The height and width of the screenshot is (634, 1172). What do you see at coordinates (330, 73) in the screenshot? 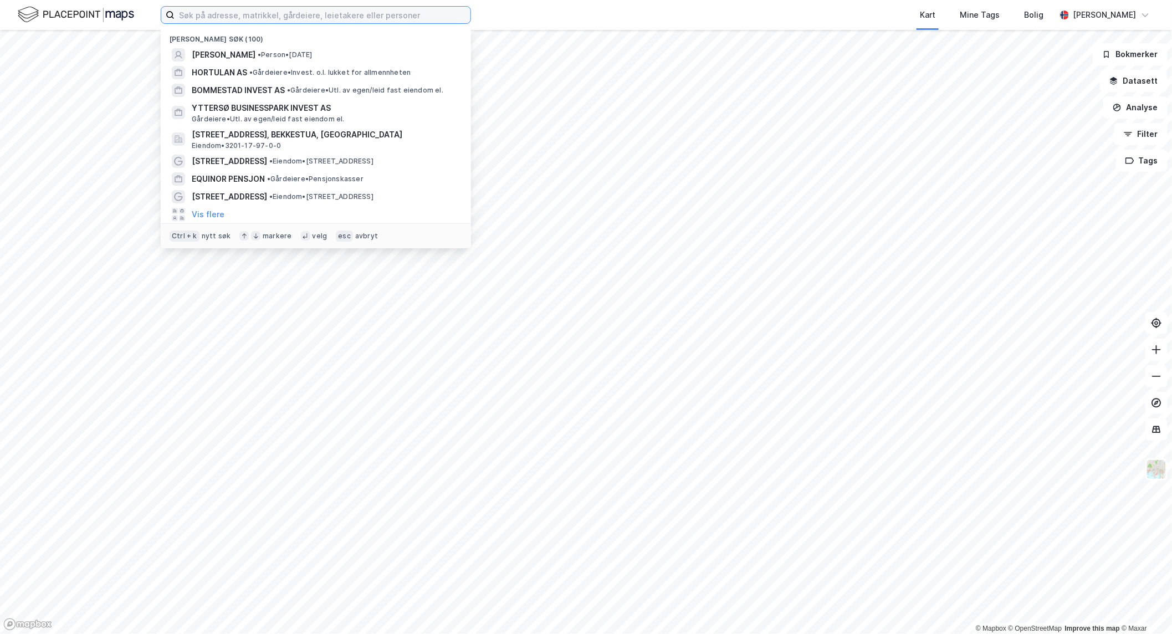
I see `span: Gårdeiere • Invest. o.l. lukket for allmennheten` at bounding box center [330, 73].